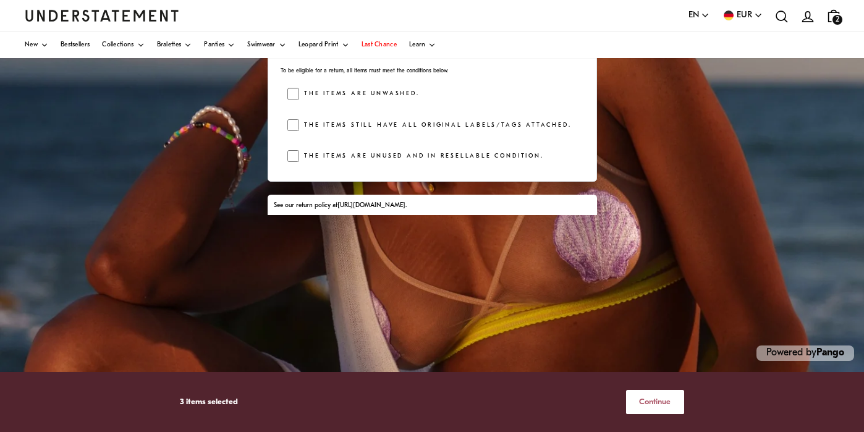 The width and height of the screenshot is (864, 432). Describe the element at coordinates (75, 45) in the screenshot. I see `a: Bestsellers` at that location.